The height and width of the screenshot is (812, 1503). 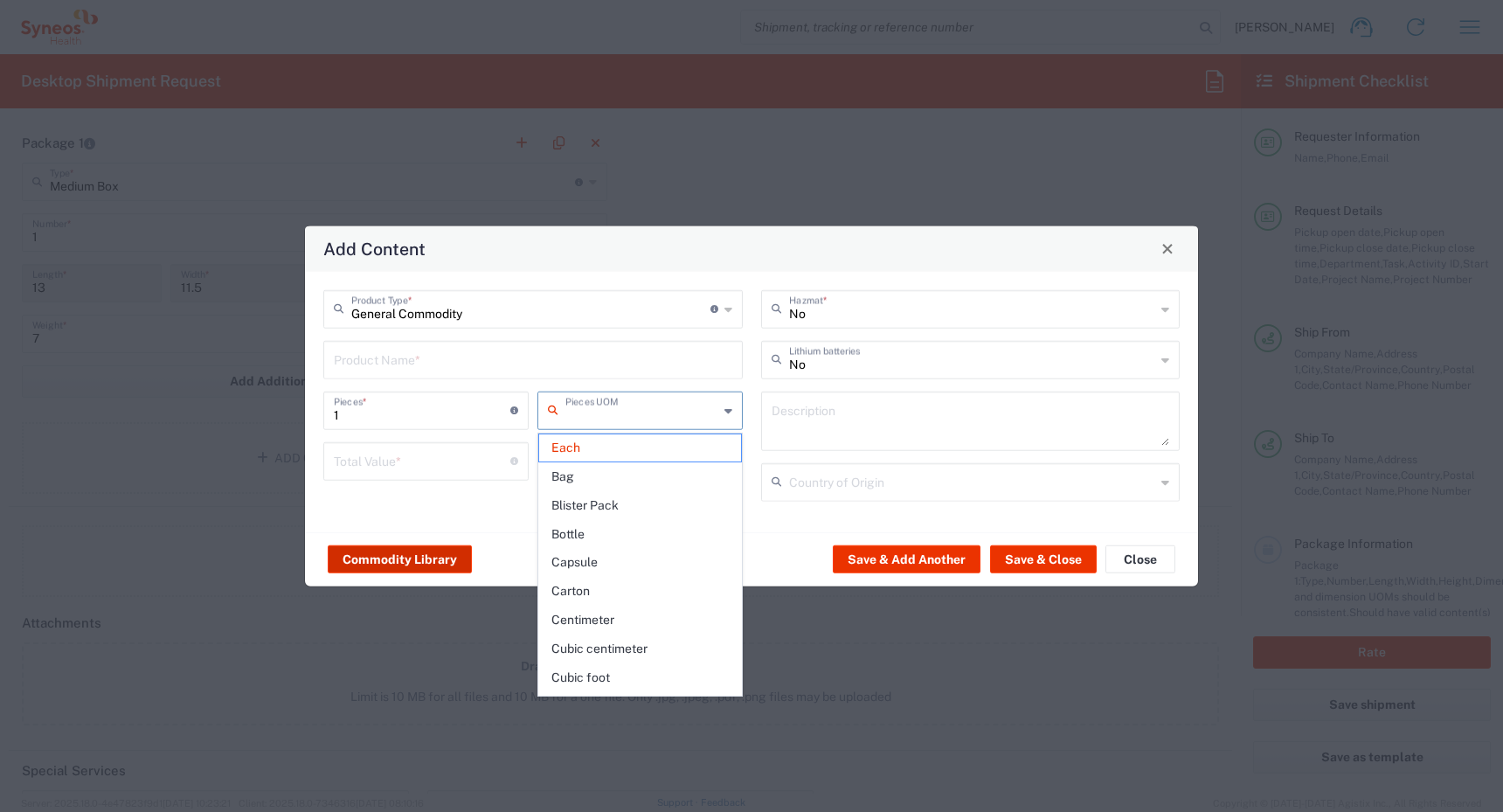 What do you see at coordinates (639, 505) in the screenshot?
I see `span: Blister Pack` at bounding box center [639, 505].